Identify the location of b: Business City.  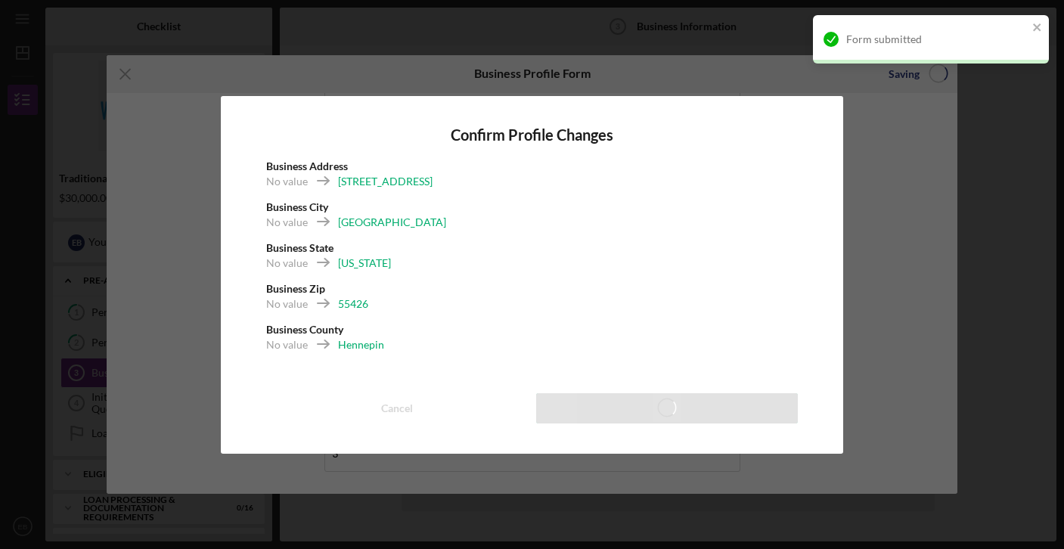
(297, 206).